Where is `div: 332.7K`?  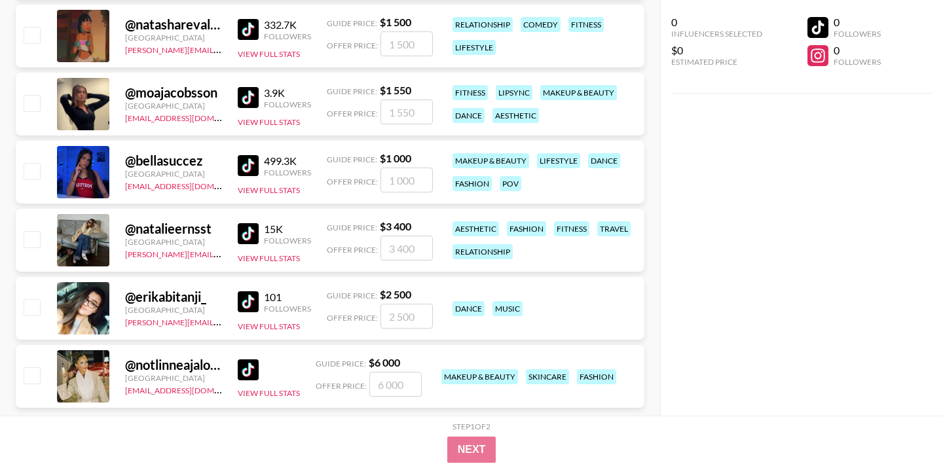
div: 332.7K is located at coordinates (287, 25).